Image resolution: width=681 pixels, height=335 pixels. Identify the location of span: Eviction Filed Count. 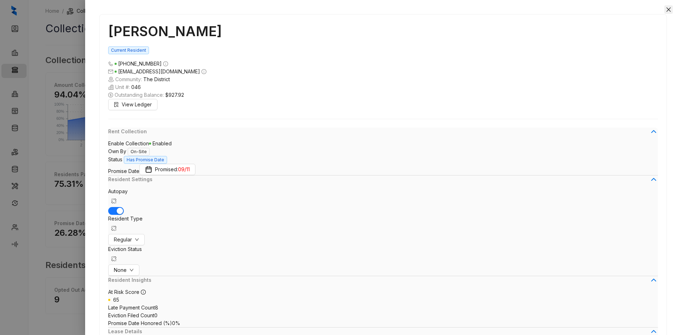
(131, 315).